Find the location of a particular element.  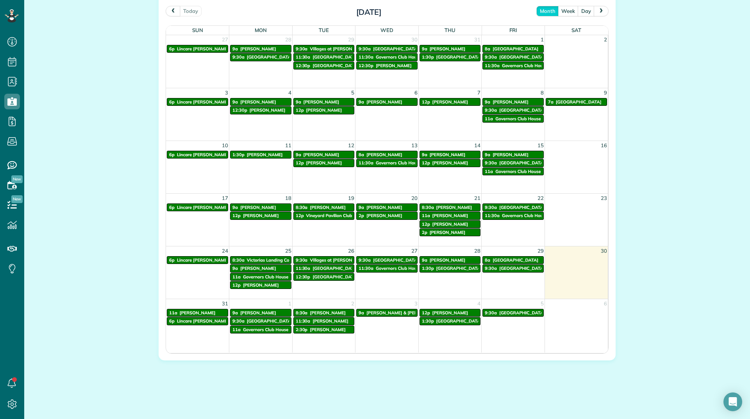

a: 8:30a Victorias Landing Condo Pool is located at coordinates (261, 260).